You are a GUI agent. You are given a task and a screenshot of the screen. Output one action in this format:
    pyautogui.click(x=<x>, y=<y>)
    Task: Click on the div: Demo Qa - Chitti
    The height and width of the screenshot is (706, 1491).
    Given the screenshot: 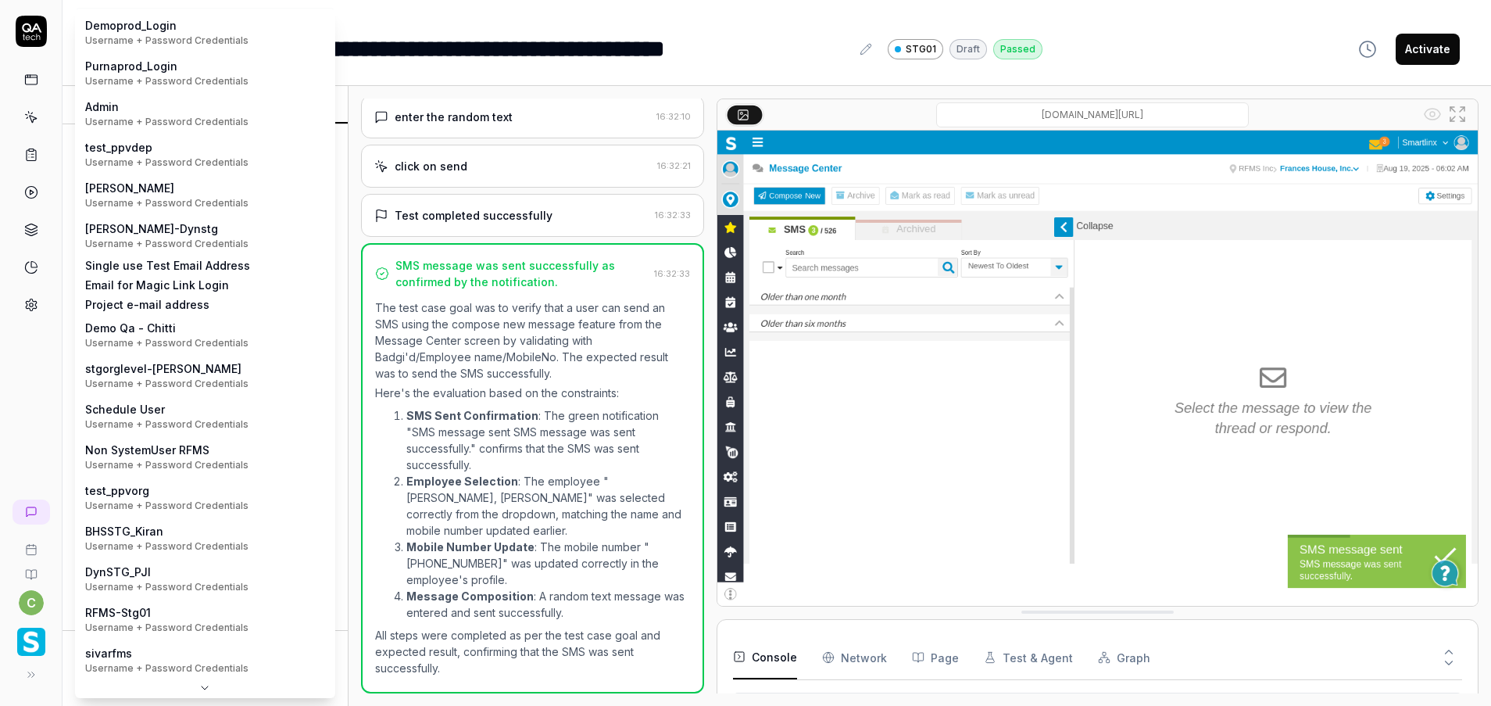 What is the action you would take?
    pyautogui.click(x=166, y=335)
    